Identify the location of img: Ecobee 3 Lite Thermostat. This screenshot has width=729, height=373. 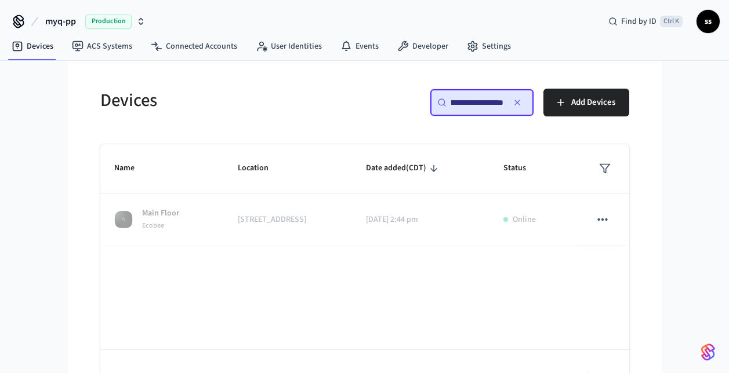
(123, 220).